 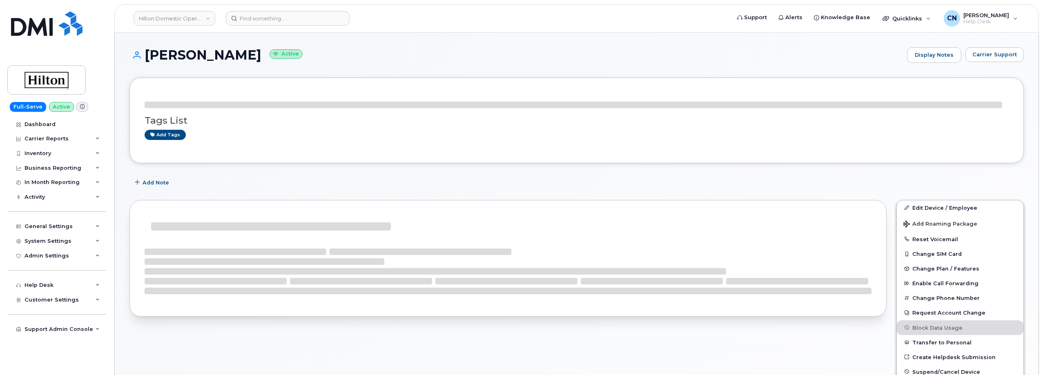 I want to click on button: Add Note, so click(x=153, y=183).